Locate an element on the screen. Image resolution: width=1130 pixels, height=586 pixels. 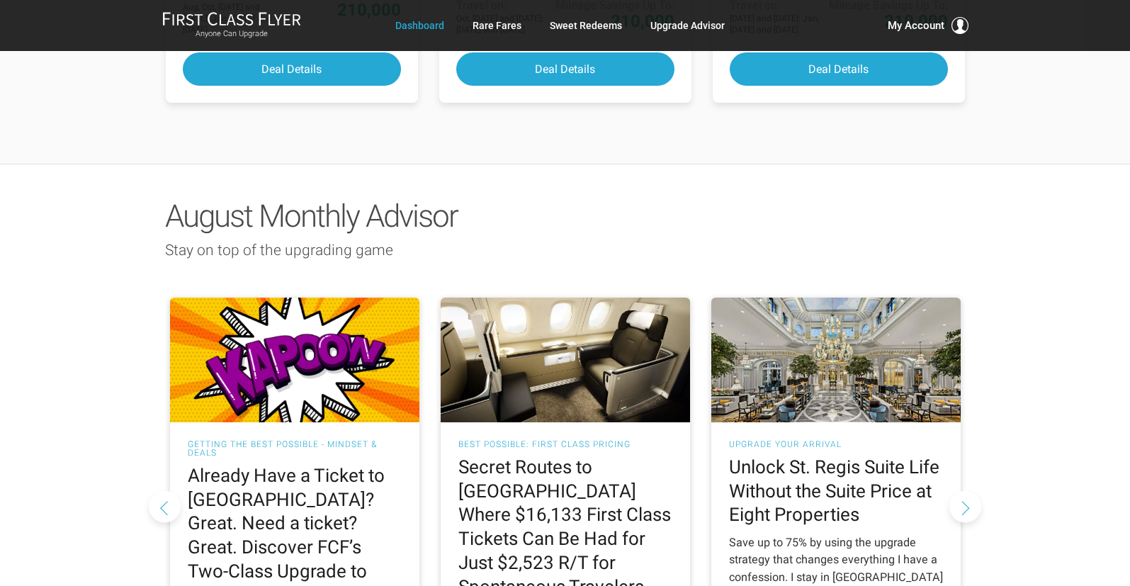
h3: Getting the Best Possible - Mindset & Deals is located at coordinates (295, 448).